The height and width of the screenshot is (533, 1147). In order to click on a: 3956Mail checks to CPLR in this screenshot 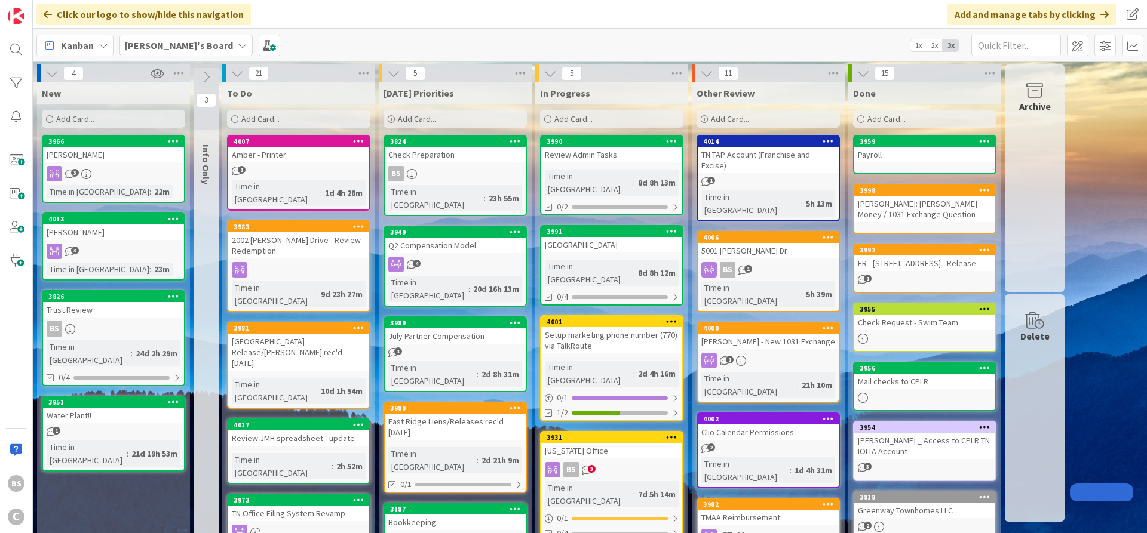, I will do `click(924, 386)`.